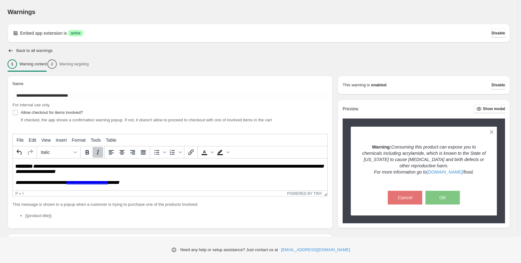  I want to click on em: /food., so click(468, 172).